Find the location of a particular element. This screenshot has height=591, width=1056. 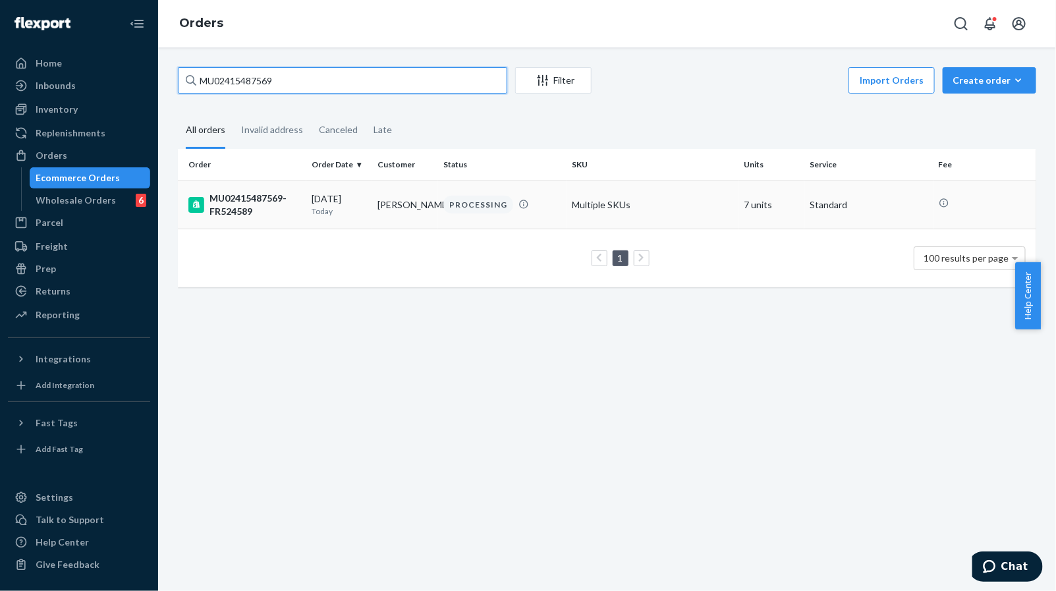

button: Talk to Support is located at coordinates (79, 520).